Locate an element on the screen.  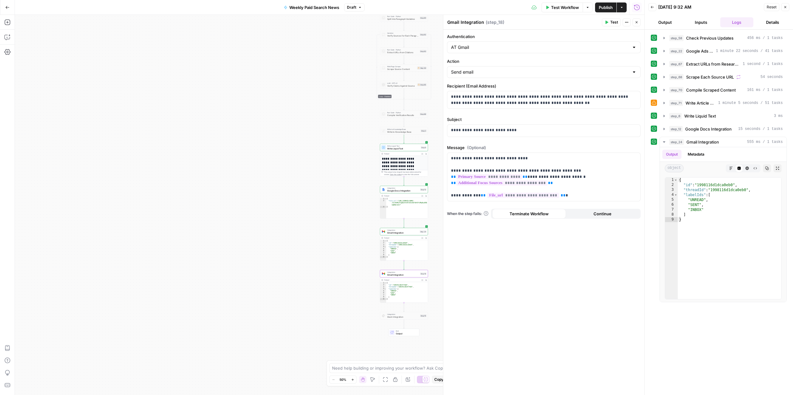
span: Google Ads Weekly Updates is located at coordinates (699, 51).